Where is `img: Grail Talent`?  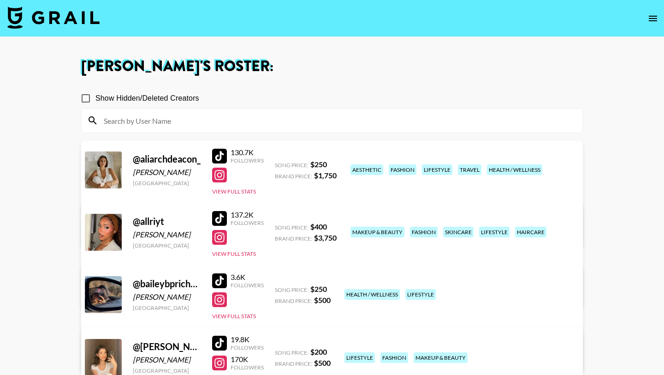 img: Grail Talent is located at coordinates (54, 18).